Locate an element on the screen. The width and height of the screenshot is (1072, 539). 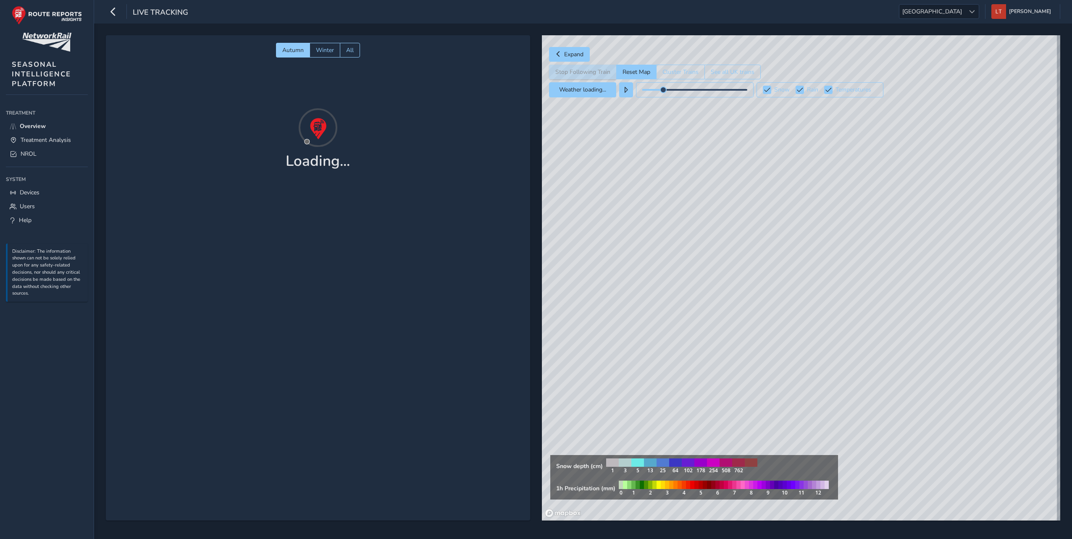
span: Help is located at coordinates (25, 220).